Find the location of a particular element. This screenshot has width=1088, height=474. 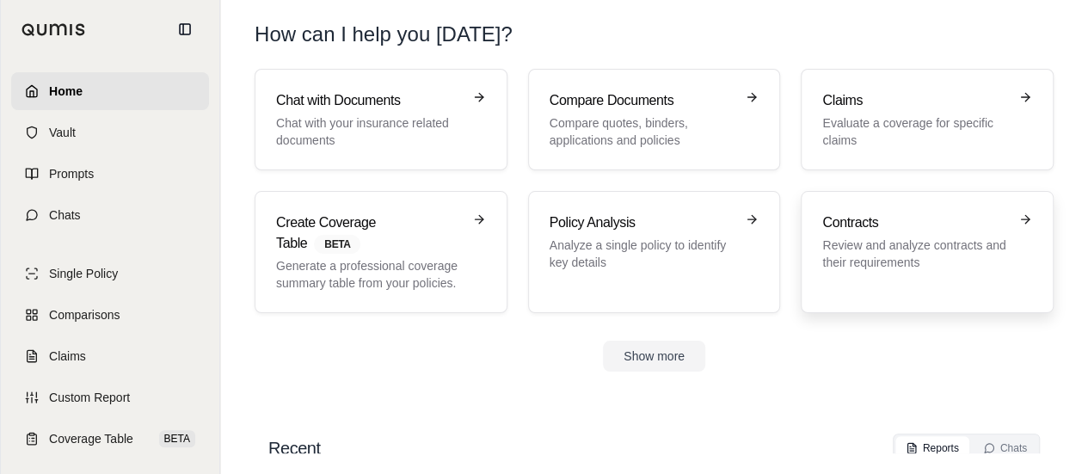

a: ContractsReview and analyze contracts and their requirements is located at coordinates (928, 252).